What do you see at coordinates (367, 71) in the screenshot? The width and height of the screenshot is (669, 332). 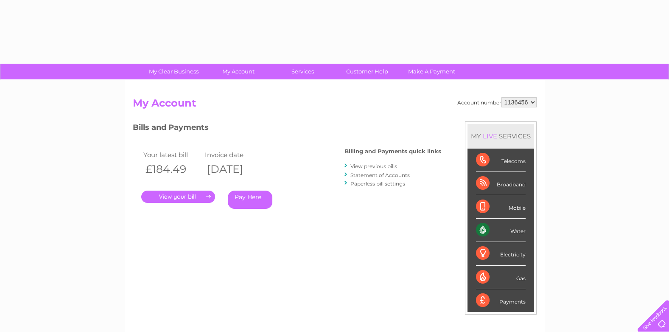 I see `a: Customer Help` at bounding box center [367, 71].